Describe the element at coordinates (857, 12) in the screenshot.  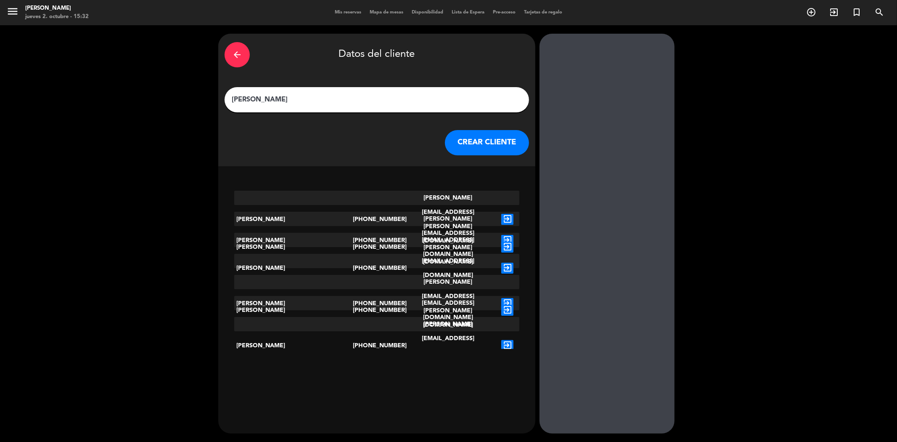
I see `i: turned_in_not` at that location.